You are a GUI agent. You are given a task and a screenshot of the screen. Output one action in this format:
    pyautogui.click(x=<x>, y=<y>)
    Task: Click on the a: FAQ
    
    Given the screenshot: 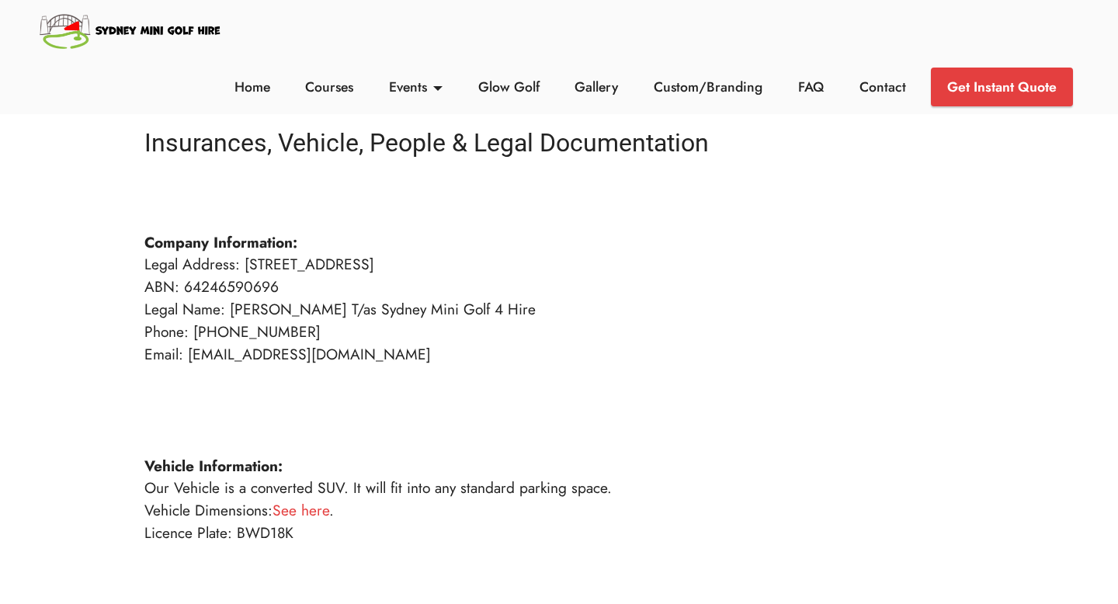 What is the action you would take?
    pyautogui.click(x=811, y=87)
    